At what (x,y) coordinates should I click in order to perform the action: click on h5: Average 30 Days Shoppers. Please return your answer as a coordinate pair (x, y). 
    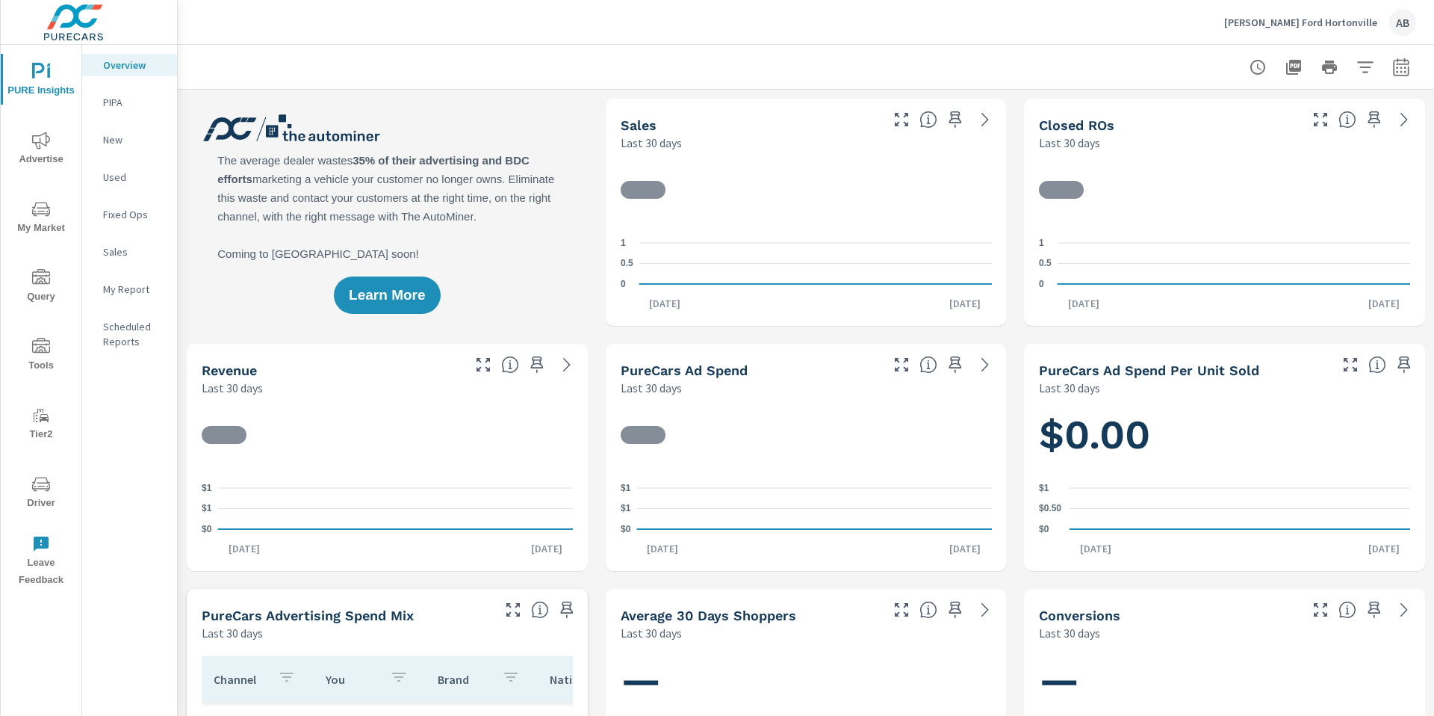
    Looking at the image, I should click on (708, 615).